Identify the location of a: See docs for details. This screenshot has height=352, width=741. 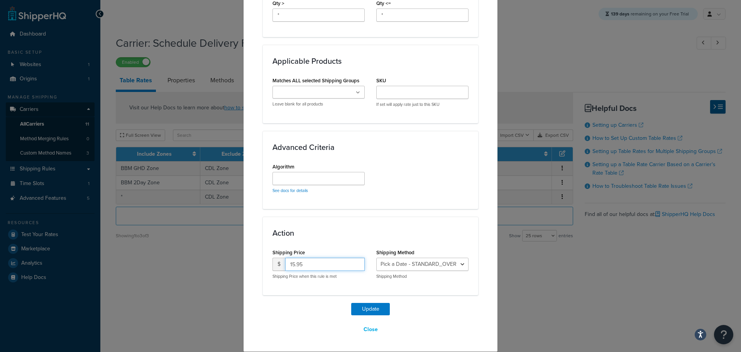
(290, 190).